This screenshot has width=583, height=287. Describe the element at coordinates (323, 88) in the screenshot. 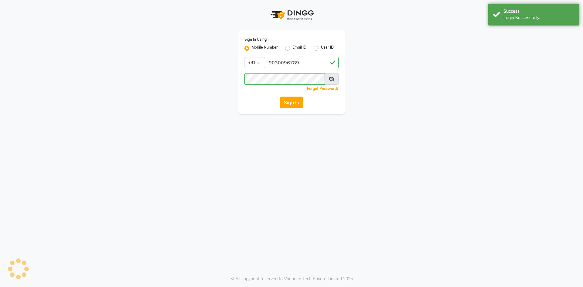

I see `a: Forgot Password?` at that location.